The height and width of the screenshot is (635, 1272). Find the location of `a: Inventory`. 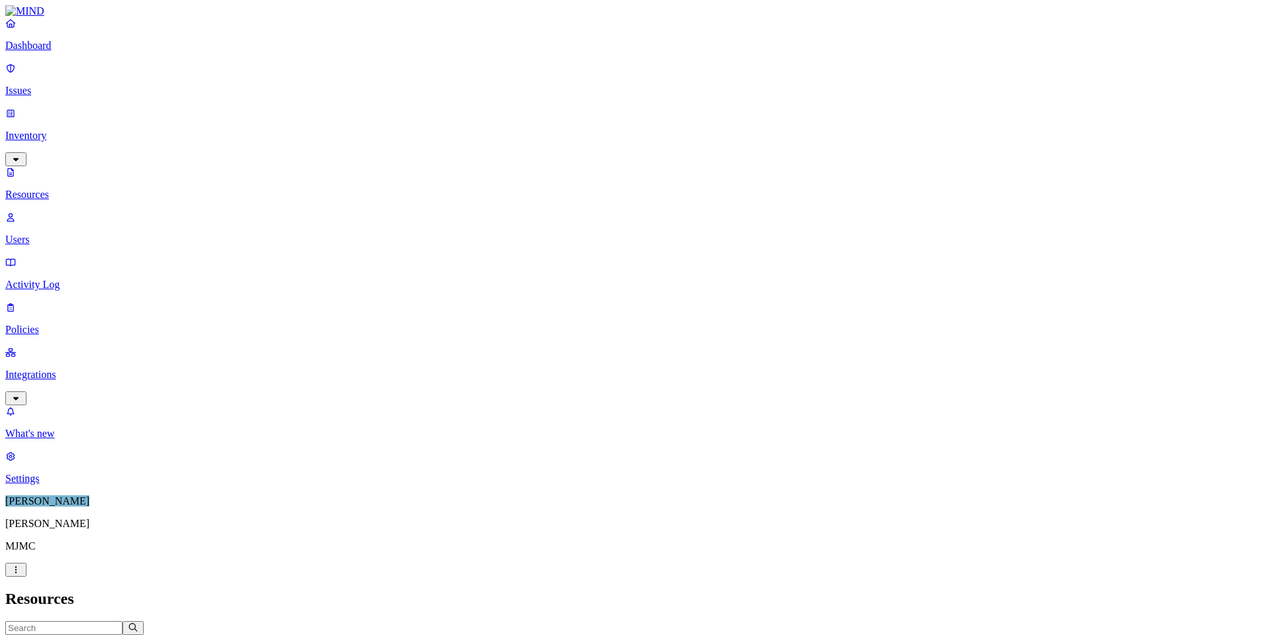

a: Inventory is located at coordinates (636, 136).